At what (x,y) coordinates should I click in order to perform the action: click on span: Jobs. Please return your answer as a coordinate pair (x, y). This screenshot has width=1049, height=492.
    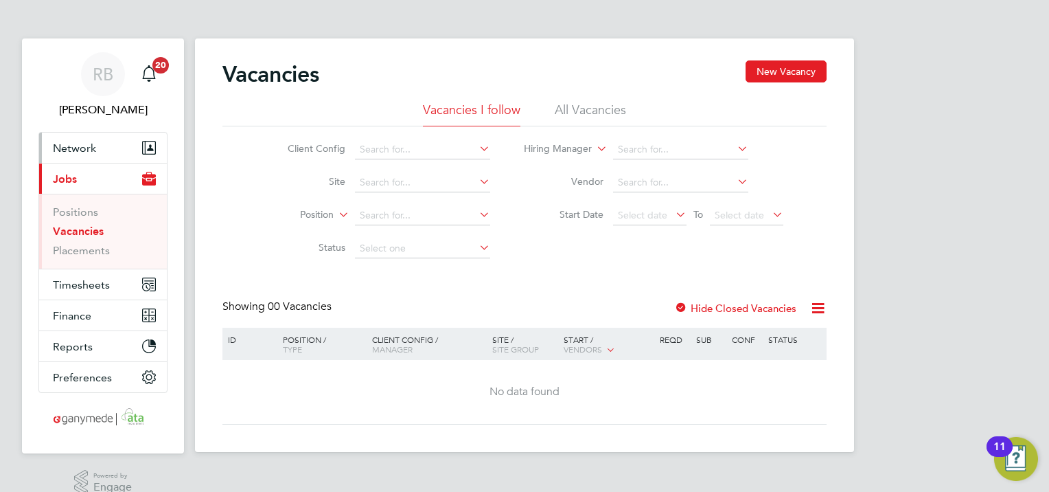
    Looking at the image, I should click on (65, 179).